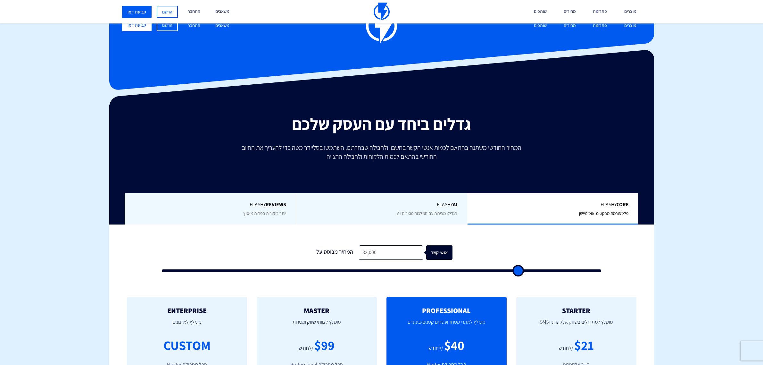 This screenshot has height=365, width=763. I want to click on p: מומלץ לארגונים, so click(187, 325).